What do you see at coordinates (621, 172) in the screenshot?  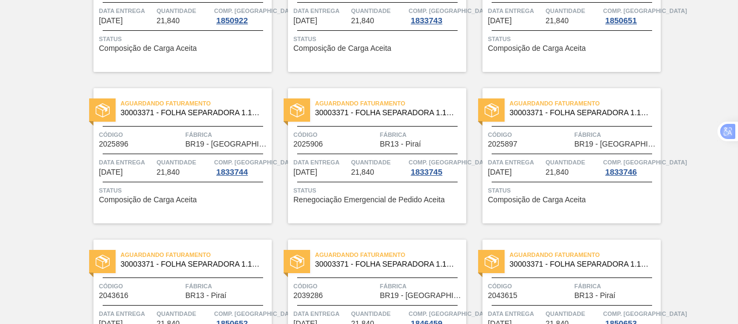 I see `div: 1833746` at bounding box center [621, 172].